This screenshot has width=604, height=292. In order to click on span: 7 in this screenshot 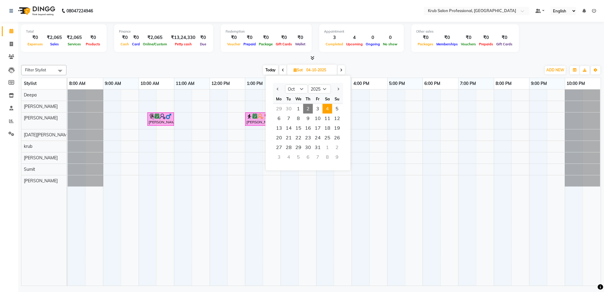, I will do `click(289, 118)`.